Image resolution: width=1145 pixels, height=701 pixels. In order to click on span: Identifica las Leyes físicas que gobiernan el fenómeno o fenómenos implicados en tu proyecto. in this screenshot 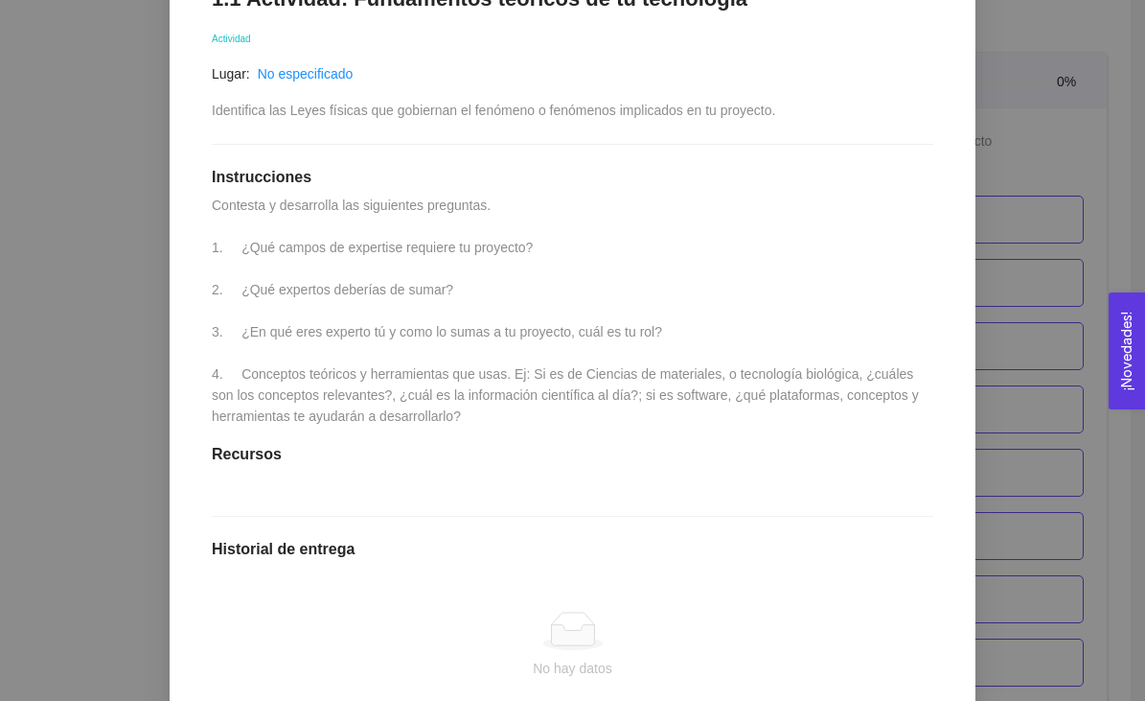, I will do `click(494, 110)`.